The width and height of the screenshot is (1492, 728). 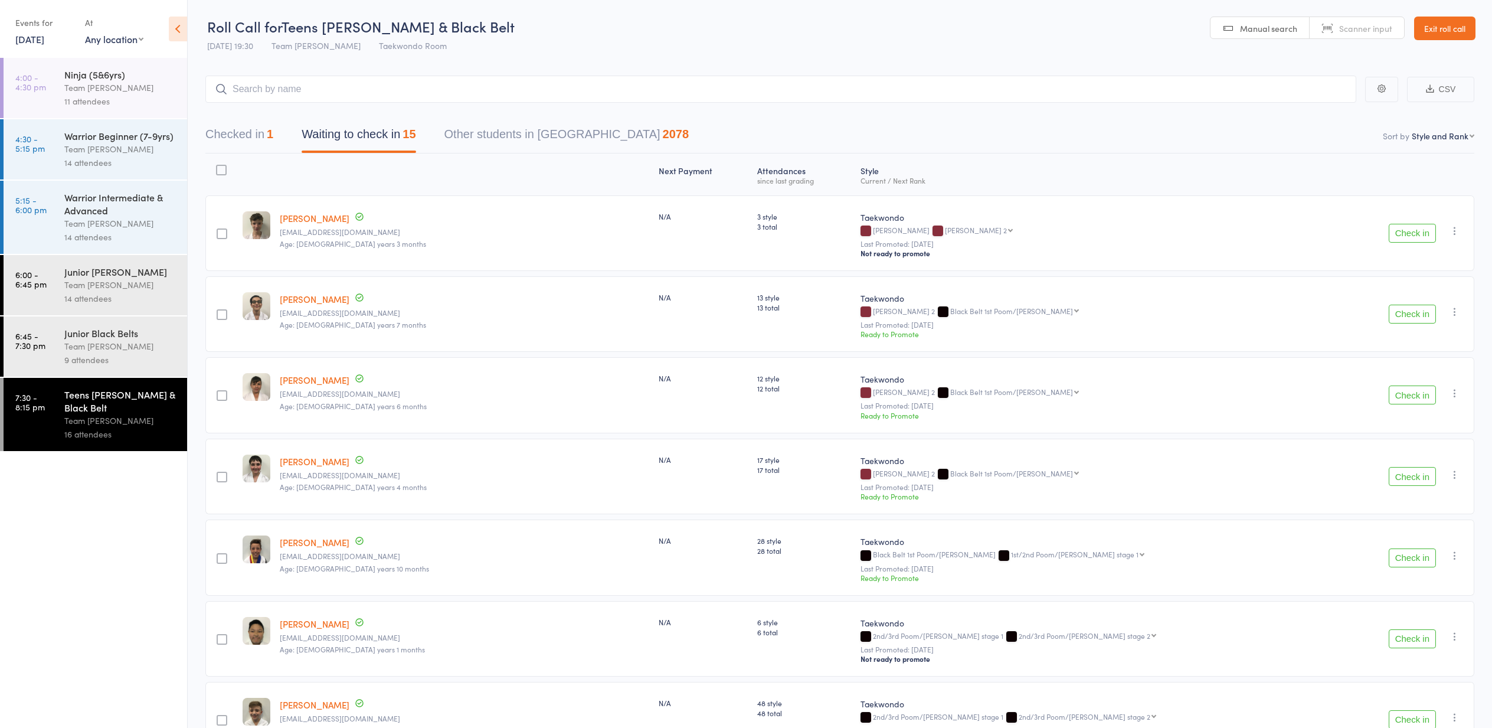 I want to click on span: 13 total, so click(x=804, y=307).